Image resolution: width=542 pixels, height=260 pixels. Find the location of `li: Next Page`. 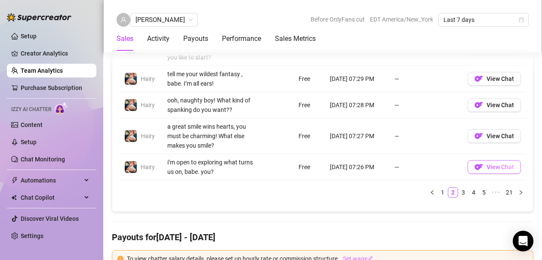

li: Next Page is located at coordinates (521, 192).